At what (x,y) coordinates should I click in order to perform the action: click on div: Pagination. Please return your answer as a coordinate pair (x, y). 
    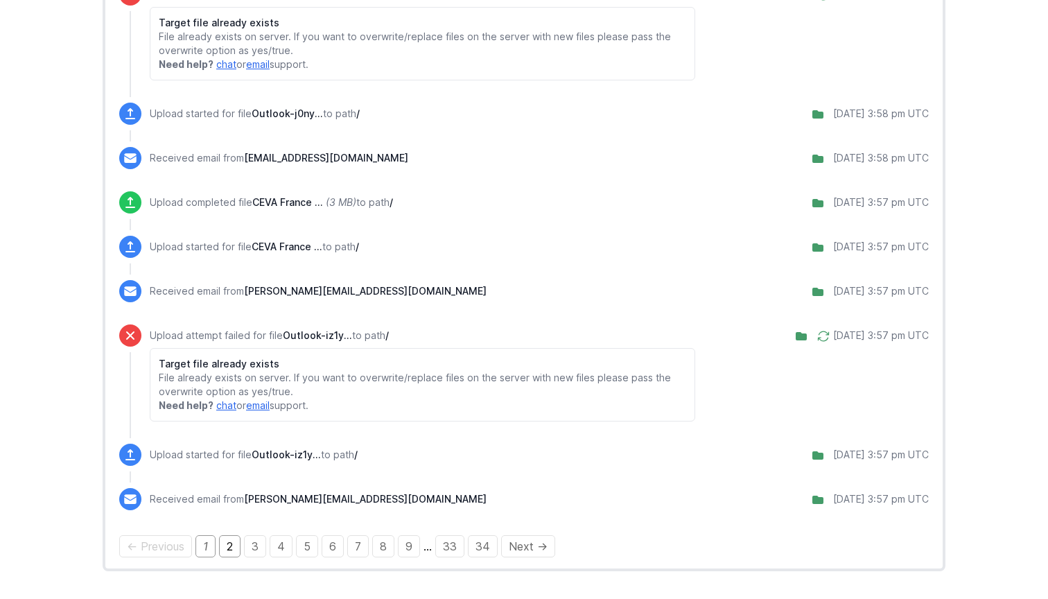
    Looking at the image, I should click on (524, 546).